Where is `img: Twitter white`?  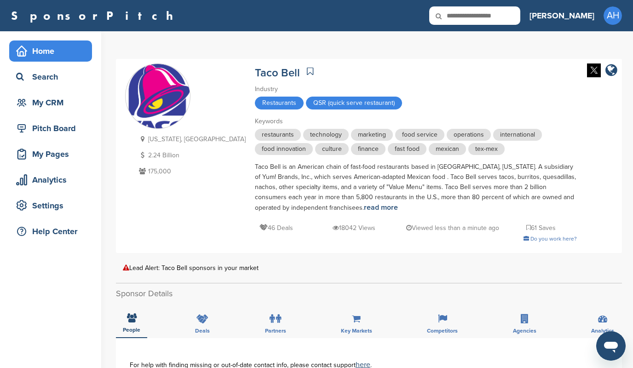
img: Twitter white is located at coordinates (594, 70).